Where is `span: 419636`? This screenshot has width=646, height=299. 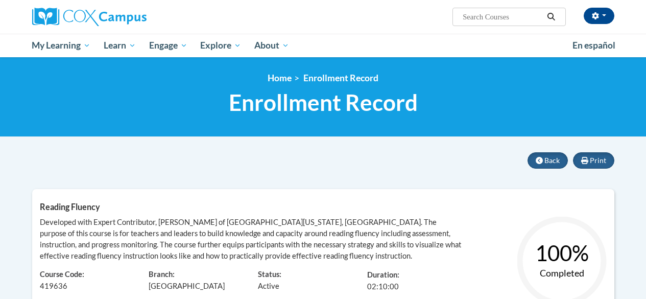
span: 419636 is located at coordinates (54, 285).